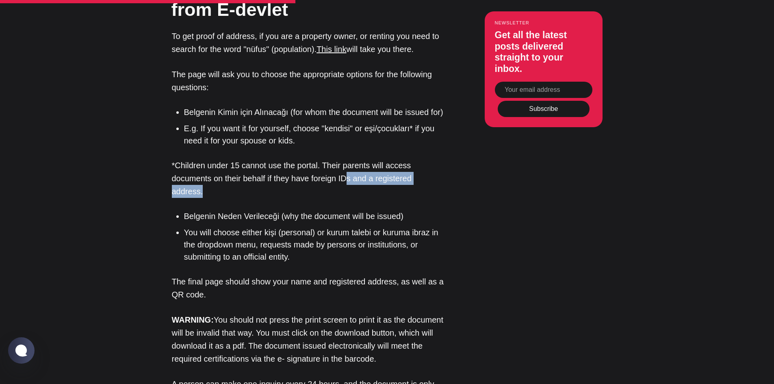  I want to click on p: To get proof of address, if you are a property owner, or renting you need to search for the word ..., so click(308, 43).